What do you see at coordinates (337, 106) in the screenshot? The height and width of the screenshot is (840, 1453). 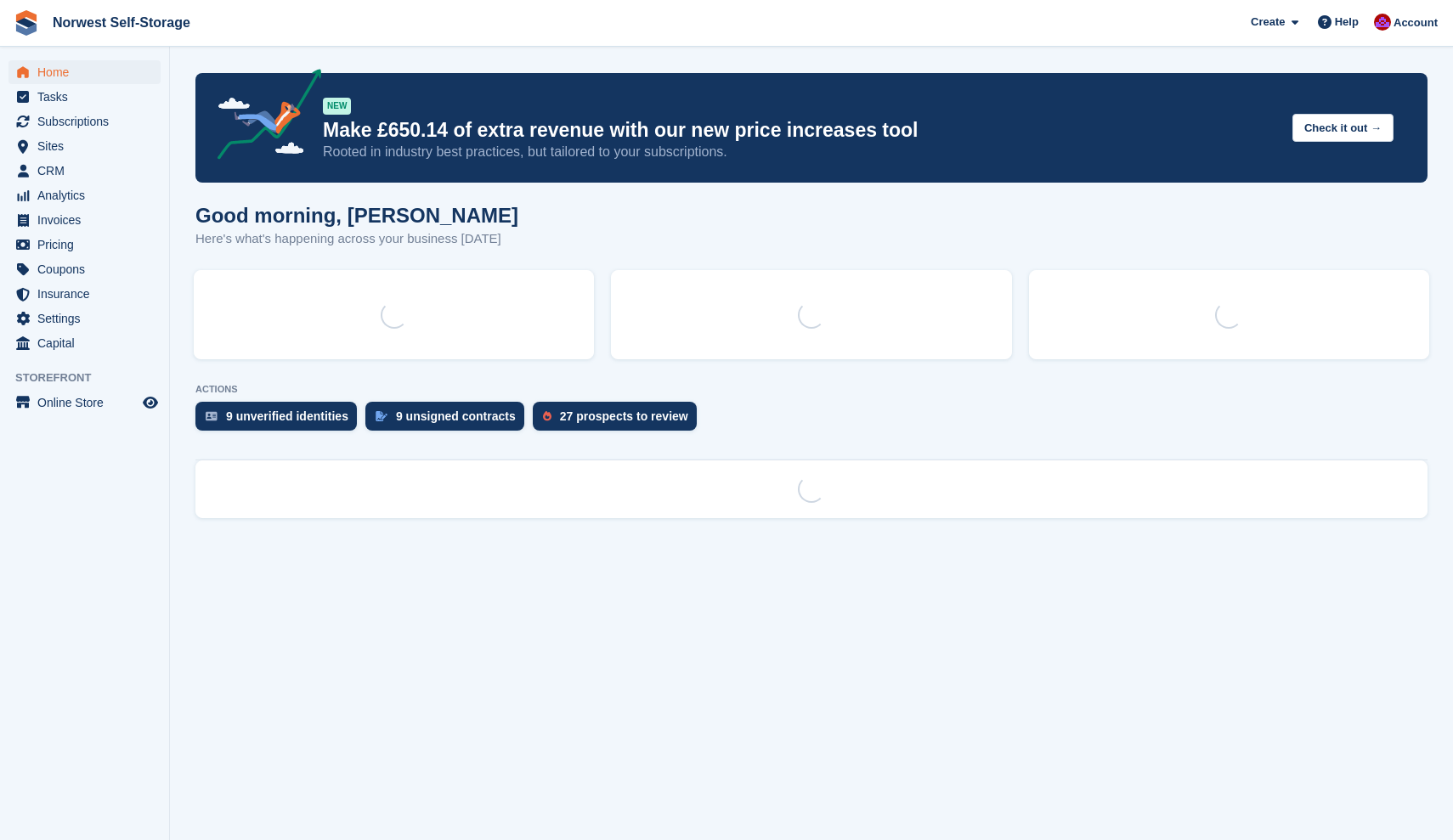 I see `div: NEW` at bounding box center [337, 106].